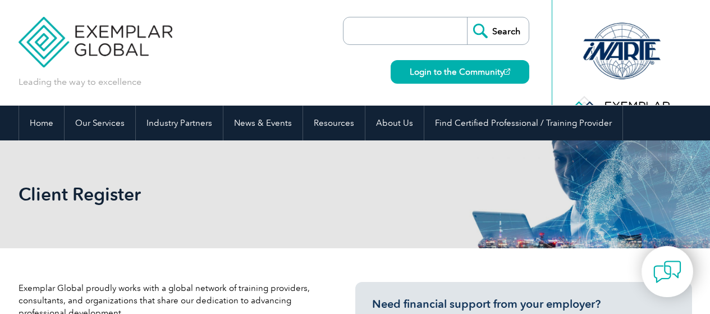  I want to click on a: Home, so click(42, 123).